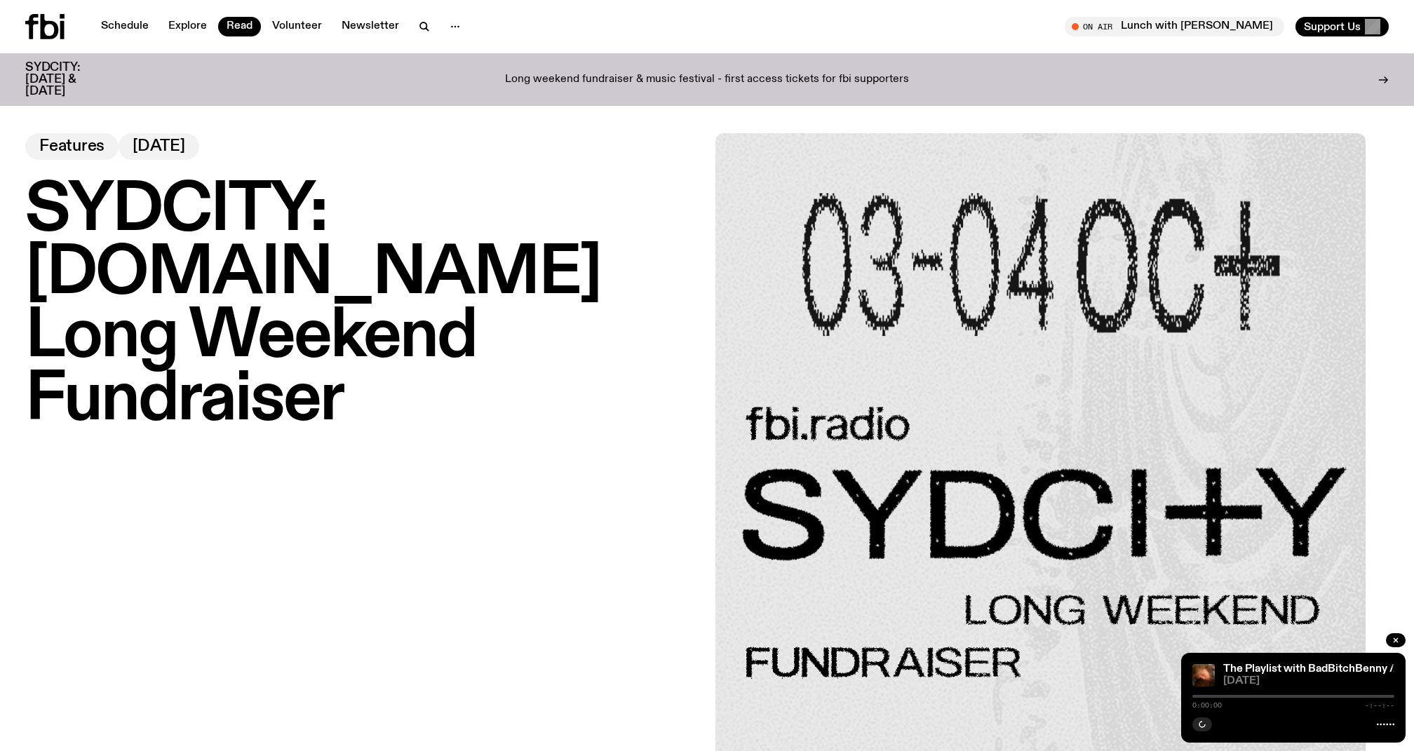  Describe the element at coordinates (707, 80) in the screenshot. I see `p: Long weekend fundraiser & music festival - first access tickets for fbi supporters` at that location.